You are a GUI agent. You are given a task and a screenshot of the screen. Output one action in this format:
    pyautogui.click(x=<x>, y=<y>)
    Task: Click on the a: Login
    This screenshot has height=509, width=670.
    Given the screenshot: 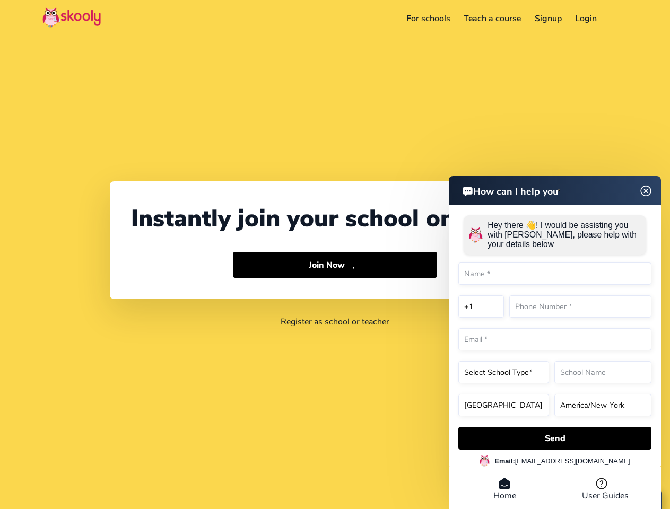 What is the action you would take?
    pyautogui.click(x=586, y=19)
    